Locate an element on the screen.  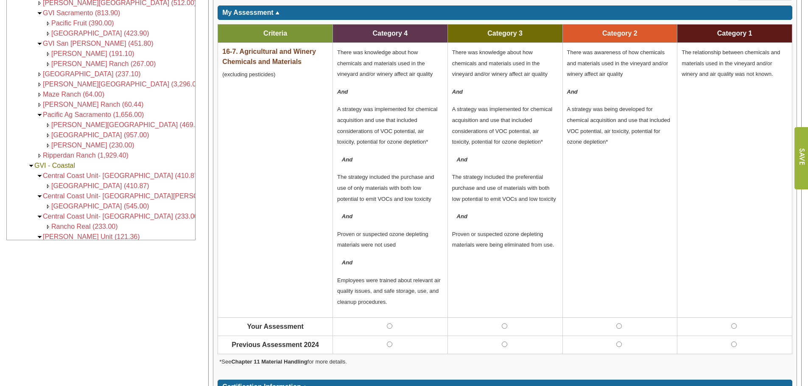
a: Pacific Ag Sacramento (1,656.00) is located at coordinates (93, 114).